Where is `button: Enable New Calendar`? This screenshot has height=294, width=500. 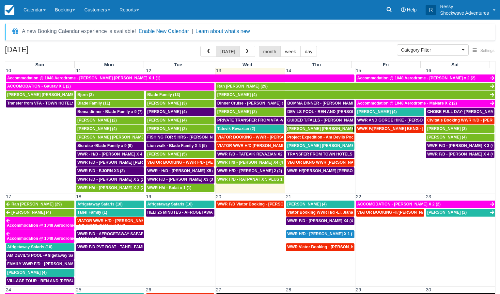 button: Enable New Calendar is located at coordinates (164, 31).